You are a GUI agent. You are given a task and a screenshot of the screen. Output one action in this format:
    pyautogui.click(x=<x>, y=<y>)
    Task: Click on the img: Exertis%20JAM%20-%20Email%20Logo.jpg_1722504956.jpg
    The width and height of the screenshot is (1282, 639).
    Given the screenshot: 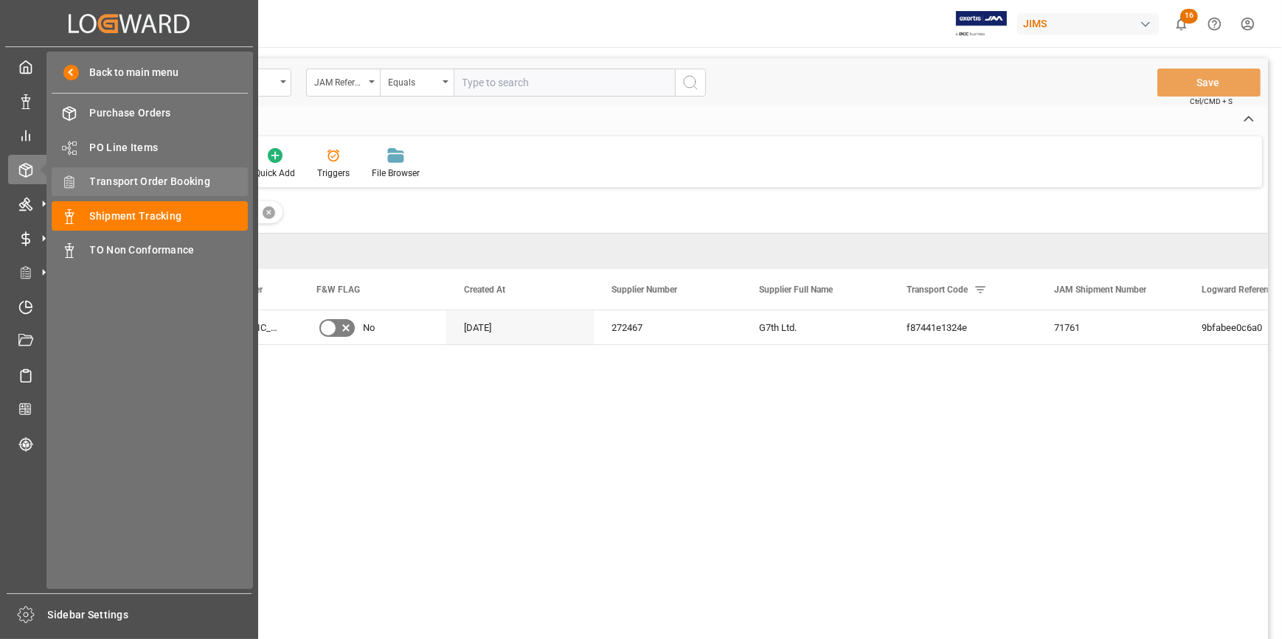 What is the action you would take?
    pyautogui.click(x=981, y=24)
    